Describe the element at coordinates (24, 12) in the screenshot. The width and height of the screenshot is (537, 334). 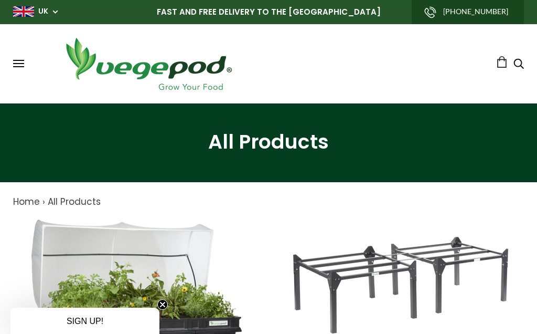
I see `img: gb_large.png` at that location.